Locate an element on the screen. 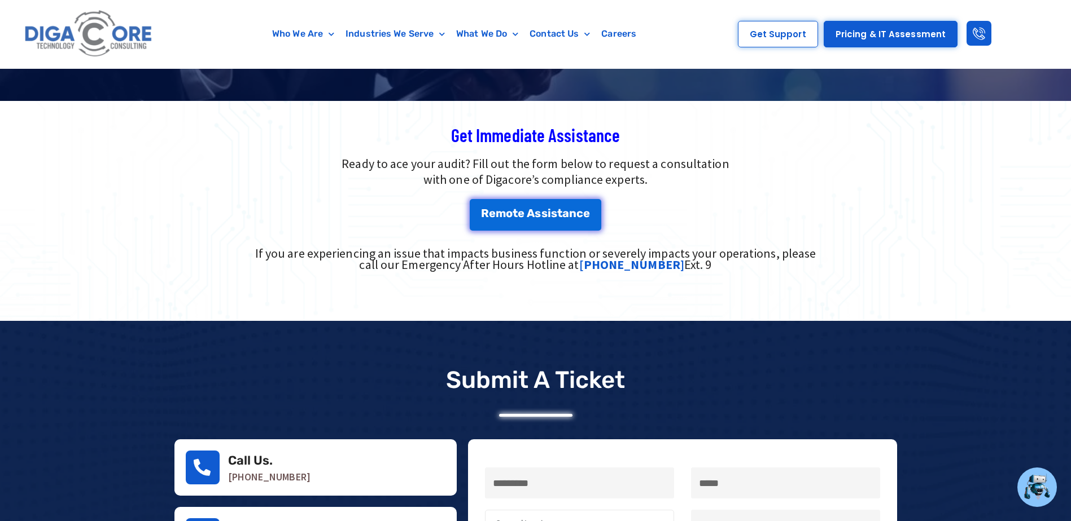  span: c is located at coordinates (580, 213).